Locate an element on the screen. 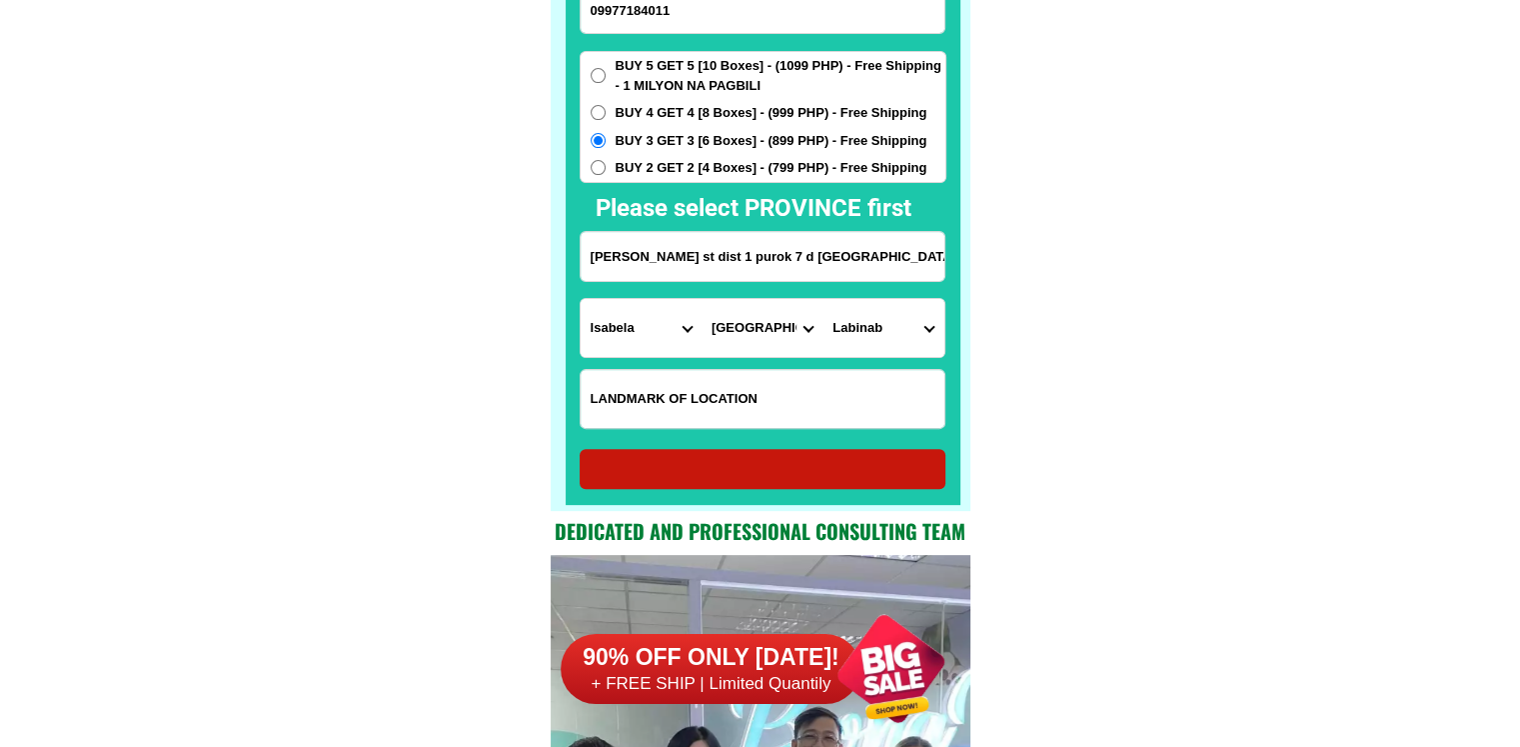 The height and width of the screenshot is (747, 1520). h2: Please select PROVINCE first is located at coordinates (862, 208).